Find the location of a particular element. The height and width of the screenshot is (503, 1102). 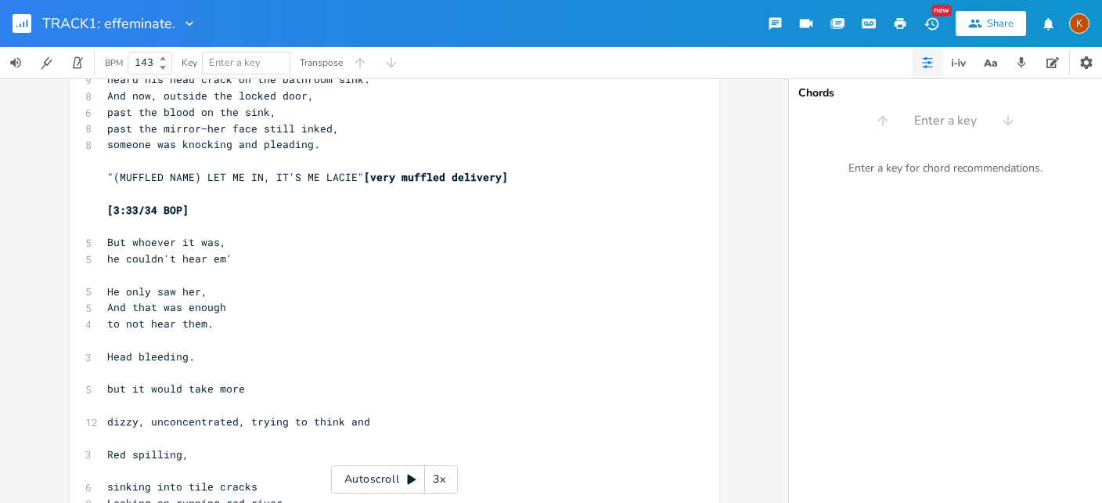

span: past the mirror—her face still inked, is located at coordinates (223, 128).